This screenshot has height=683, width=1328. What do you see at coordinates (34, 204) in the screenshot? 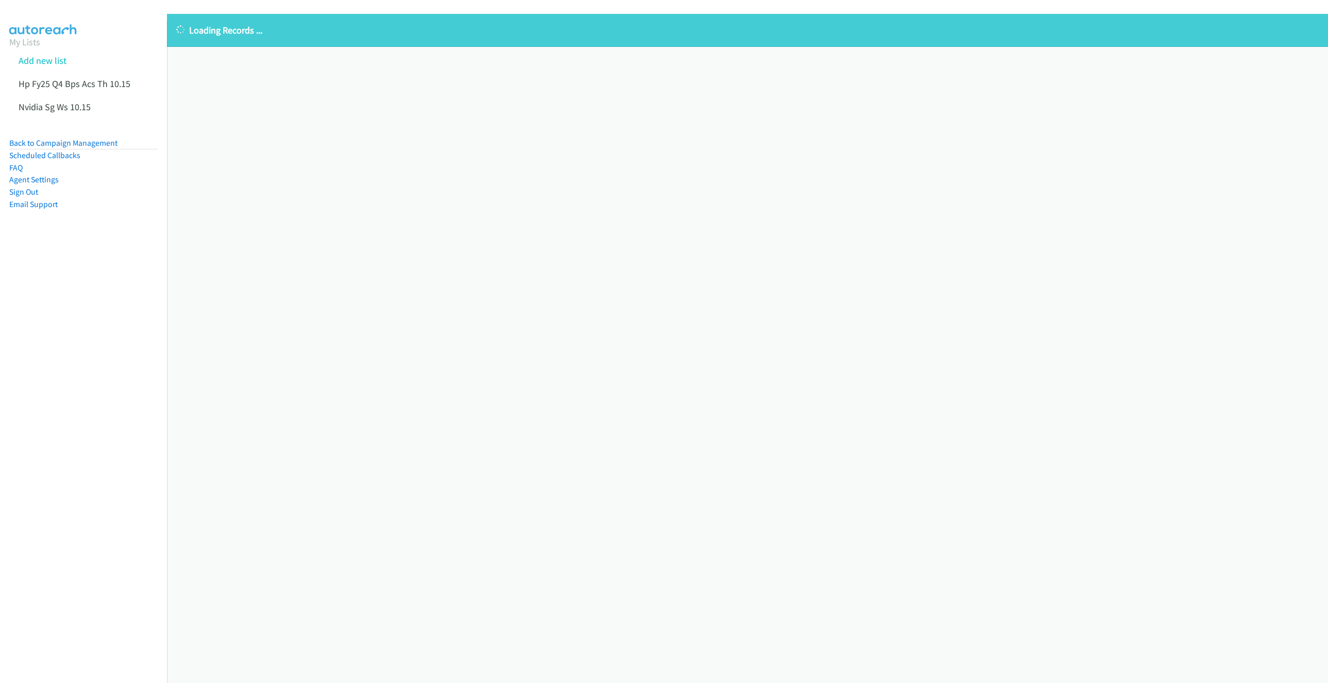
I see `a: Email Support` at bounding box center [34, 204].